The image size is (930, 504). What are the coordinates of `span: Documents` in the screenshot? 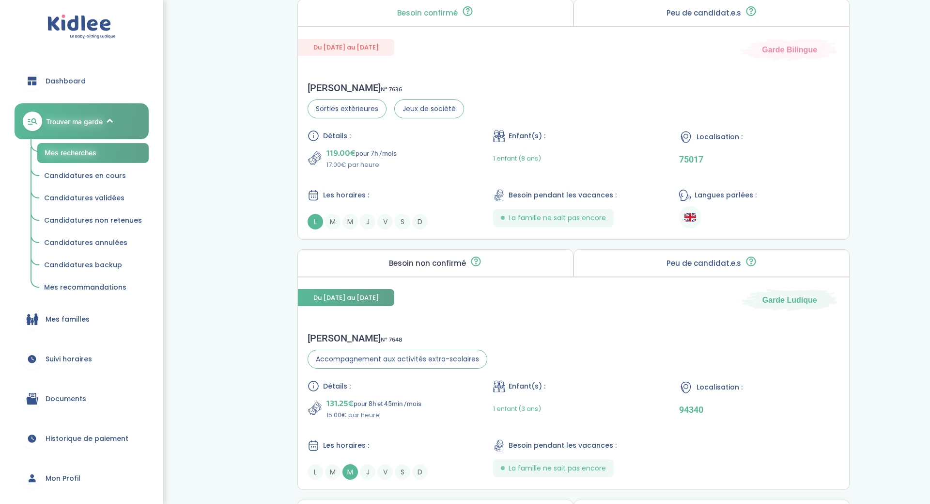 It's located at (66, 398).